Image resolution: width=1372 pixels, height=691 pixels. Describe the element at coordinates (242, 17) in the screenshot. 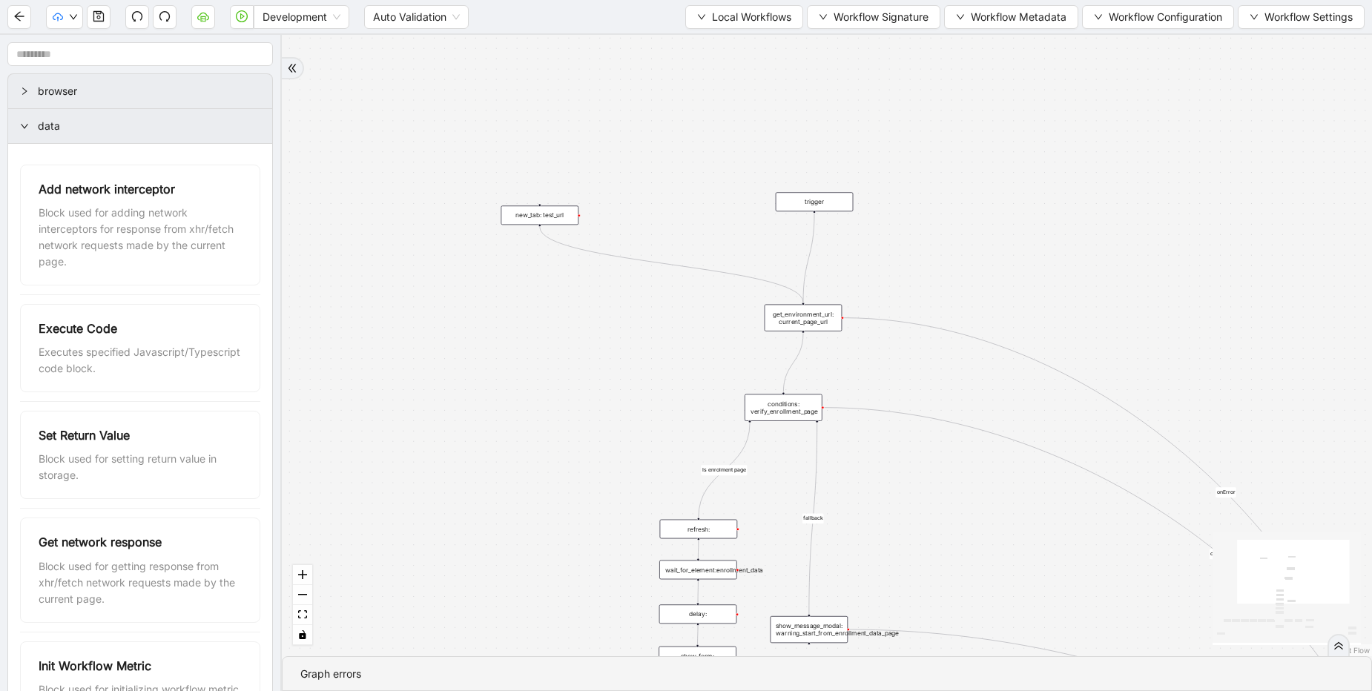

I see `button: play-circle` at that location.